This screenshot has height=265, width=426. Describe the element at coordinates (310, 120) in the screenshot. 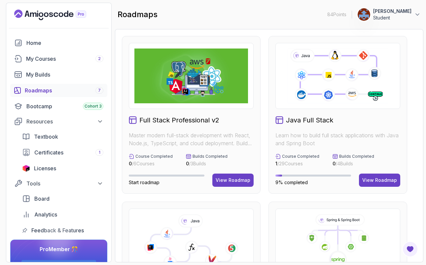

I see `h2: Java Full Stack` at that location.